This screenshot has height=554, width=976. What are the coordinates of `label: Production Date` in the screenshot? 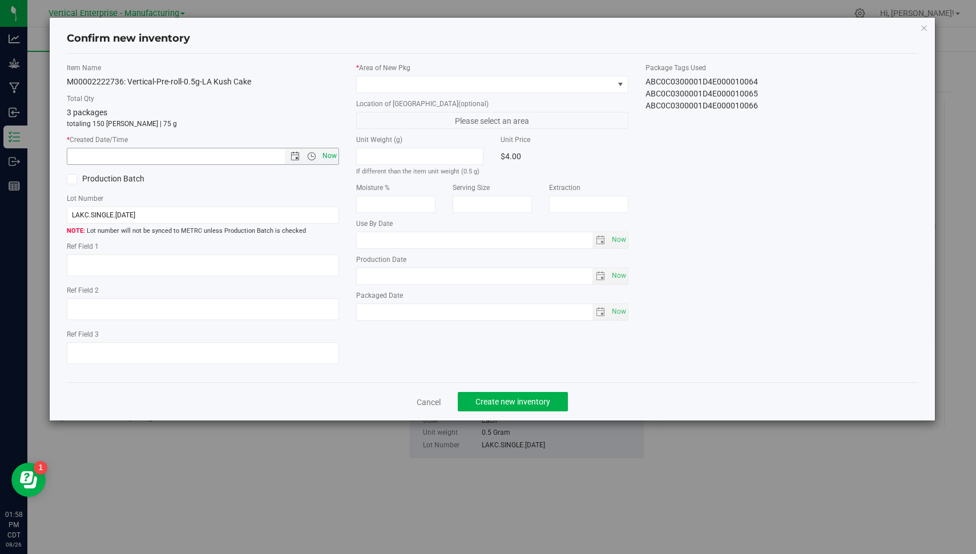 It's located at (492, 260).